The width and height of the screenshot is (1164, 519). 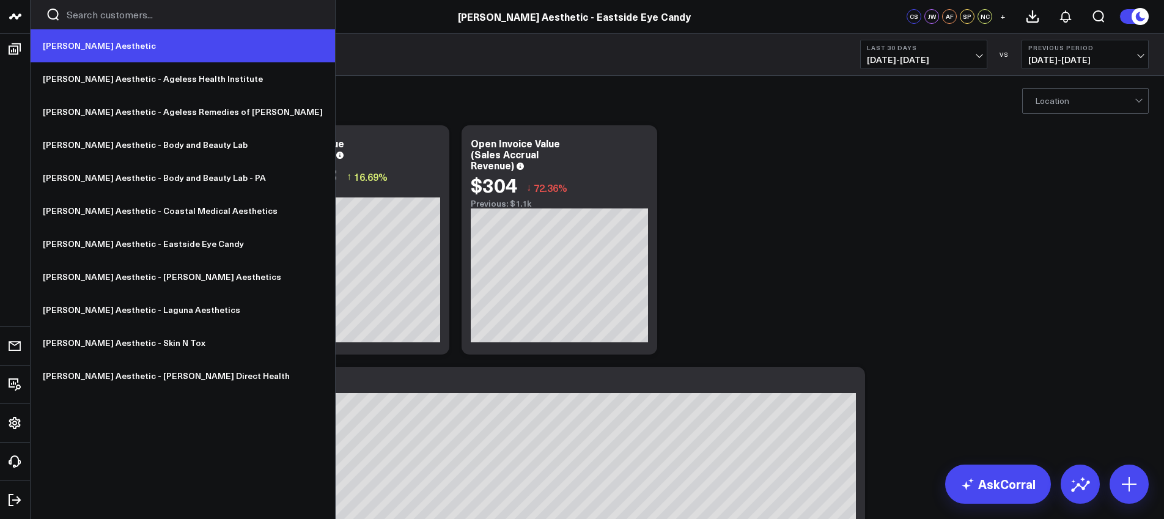 What do you see at coordinates (494, 185) in the screenshot?
I see `div: $304` at bounding box center [494, 185].